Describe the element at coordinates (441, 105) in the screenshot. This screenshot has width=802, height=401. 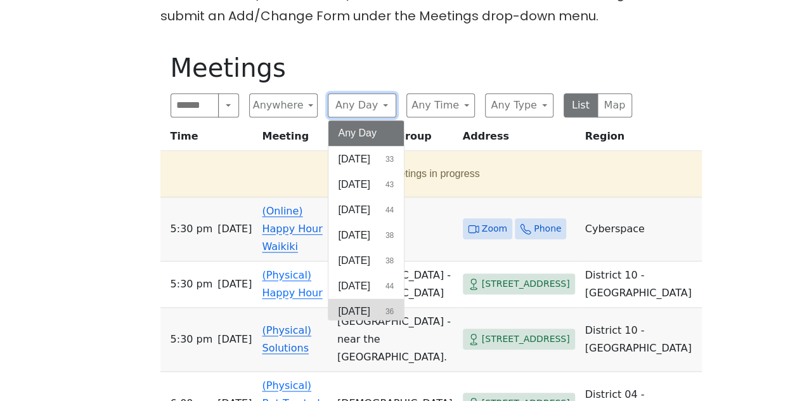
I see `button: Any Time` at that location.